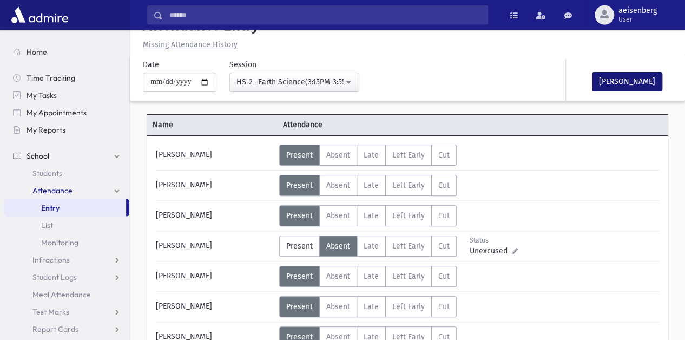  I want to click on a: Attendance, so click(67, 190).